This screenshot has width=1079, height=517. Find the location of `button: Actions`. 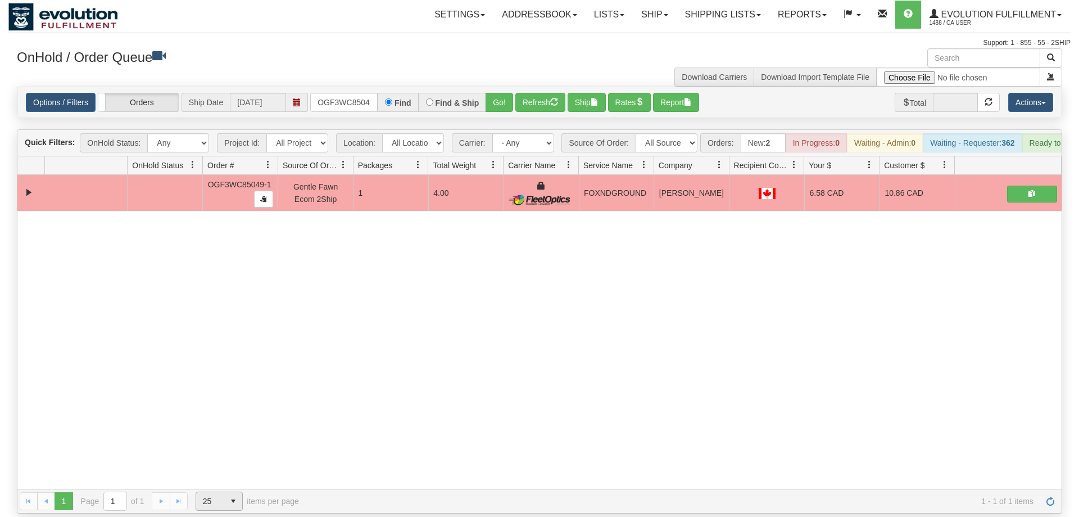

button: Actions is located at coordinates (1031, 102).